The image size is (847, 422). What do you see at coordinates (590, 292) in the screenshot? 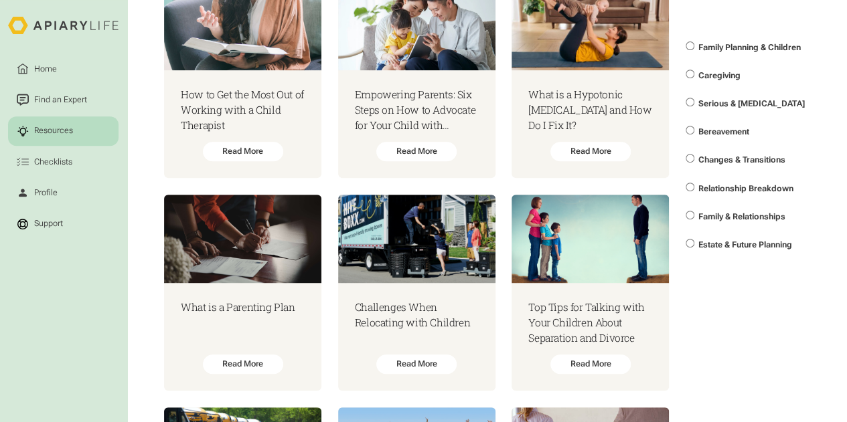
I see `a: Top Tips for Talking with Your Children About Separation and DivorceRead More` at bounding box center [590, 292].